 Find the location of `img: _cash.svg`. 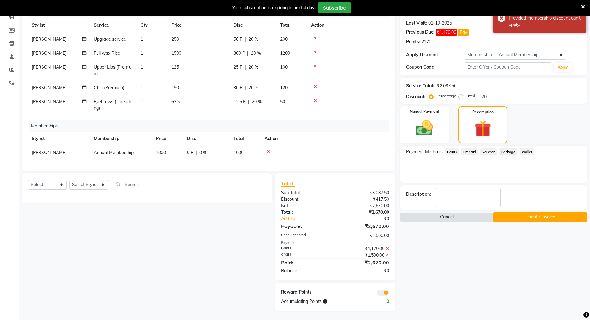

img: _cash.svg is located at coordinates (424, 128).